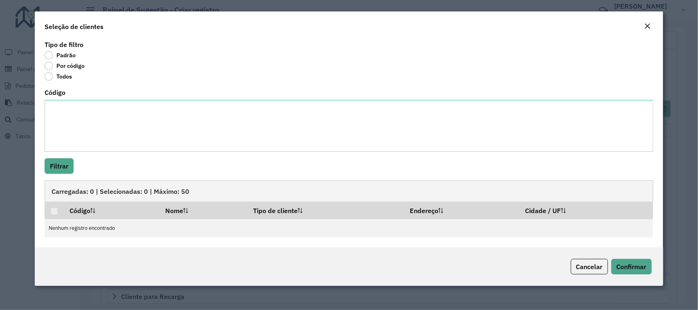 The width and height of the screenshot is (698, 310). Describe the element at coordinates (203, 210) in the screenshot. I see `th: Nome` at that location.